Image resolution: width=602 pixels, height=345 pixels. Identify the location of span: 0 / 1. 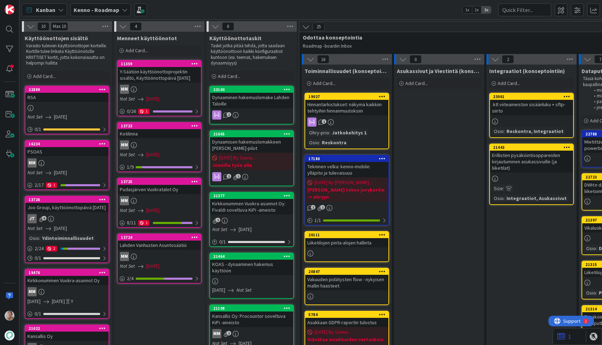
(38, 129).